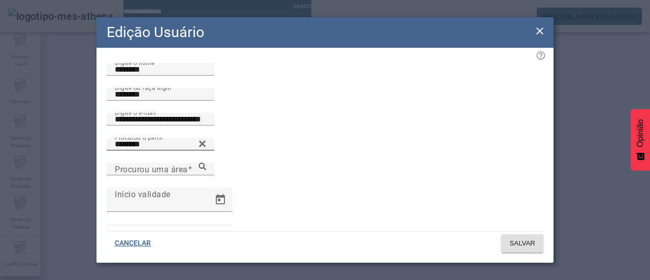 Image resolution: width=650 pixels, height=280 pixels. Describe the element at coordinates (522, 243) in the screenshot. I see `button: SALVAR` at that location.